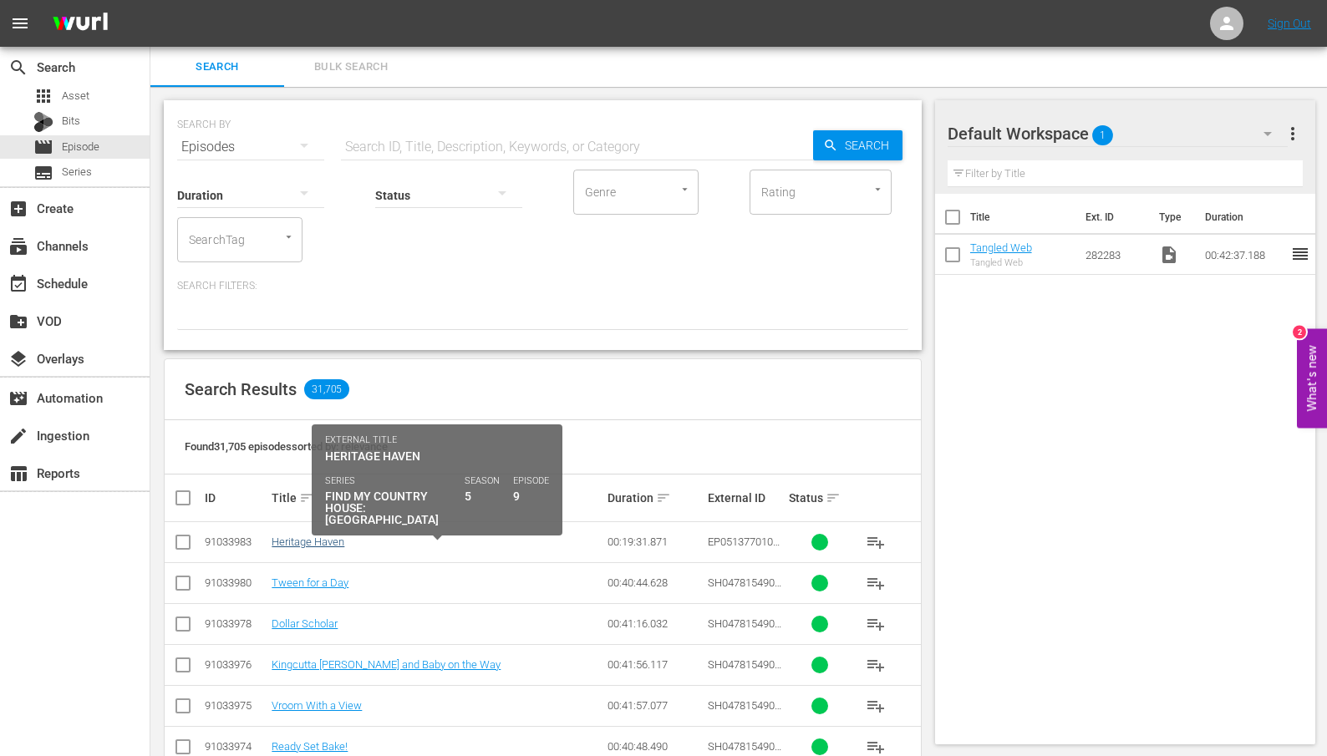 Image resolution: width=1327 pixels, height=756 pixels. I want to click on div: 00:41:57.077, so click(655, 705).